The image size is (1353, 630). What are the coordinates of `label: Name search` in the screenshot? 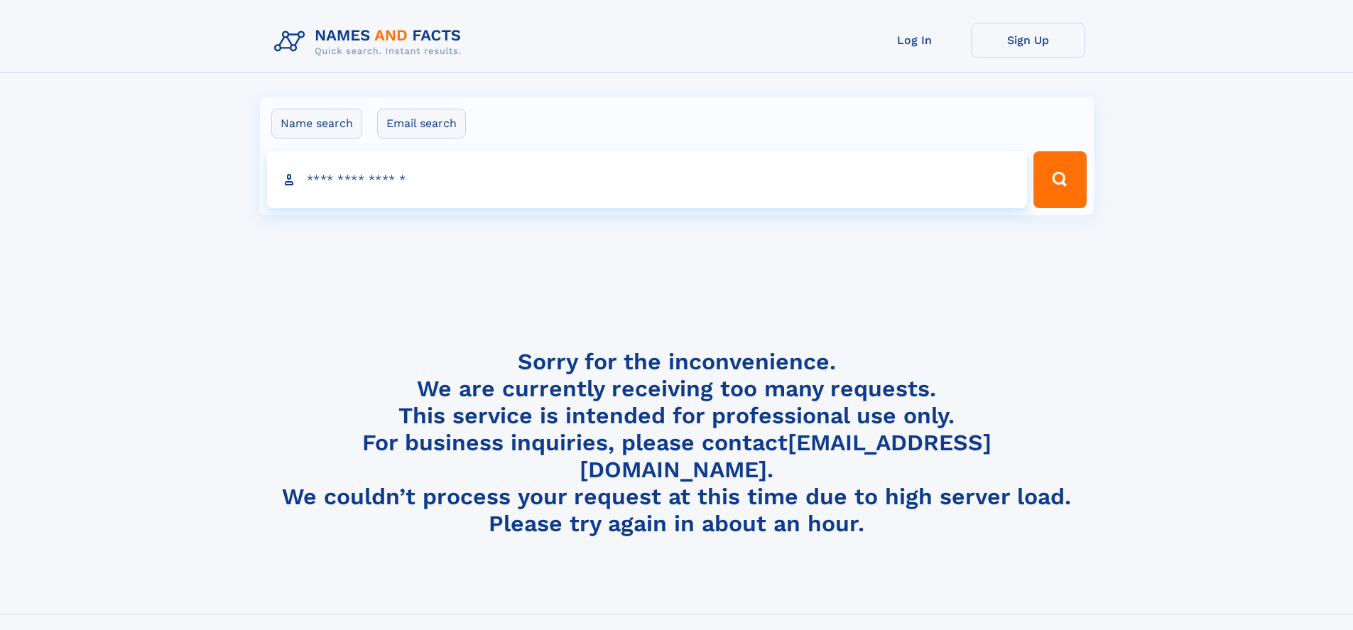 It's located at (317, 124).